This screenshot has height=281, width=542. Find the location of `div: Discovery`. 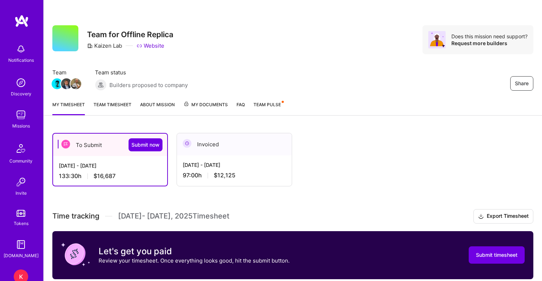

div: Discovery is located at coordinates (21, 94).